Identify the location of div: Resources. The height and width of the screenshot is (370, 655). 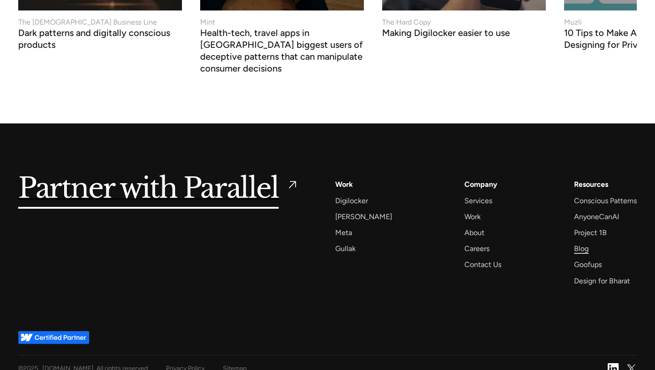
(591, 184).